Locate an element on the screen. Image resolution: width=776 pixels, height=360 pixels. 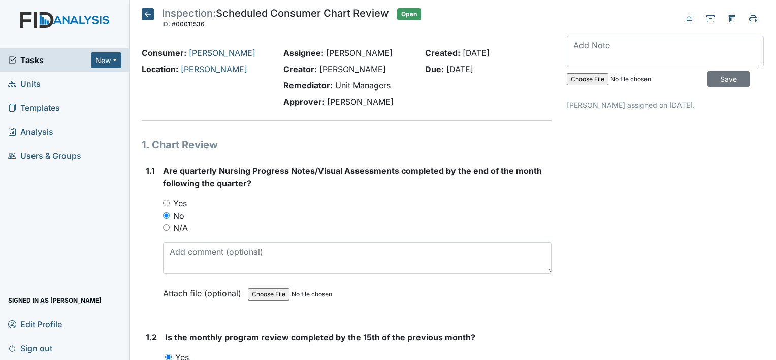
span: Notifications are never sent for this task. is located at coordinates (689, 18).